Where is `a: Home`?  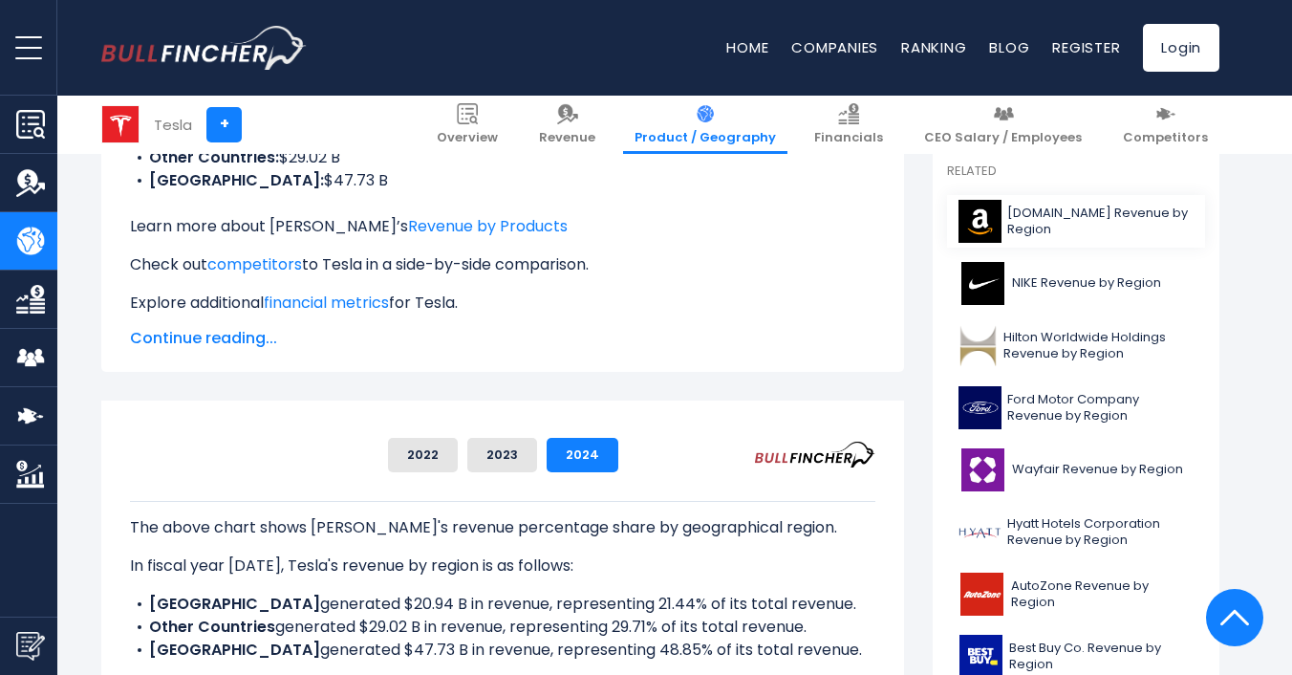
a: Home is located at coordinates (747, 47).